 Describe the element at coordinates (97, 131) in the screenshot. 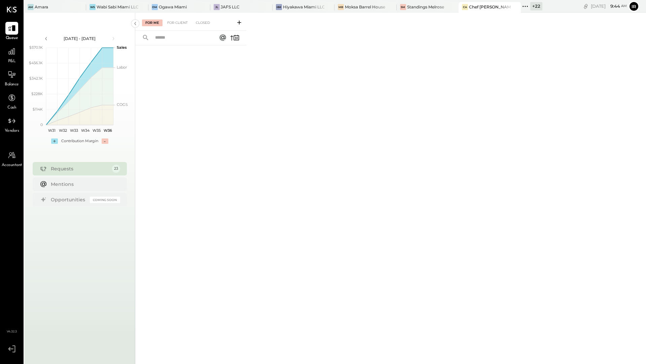

I see `text: W35` at that location.